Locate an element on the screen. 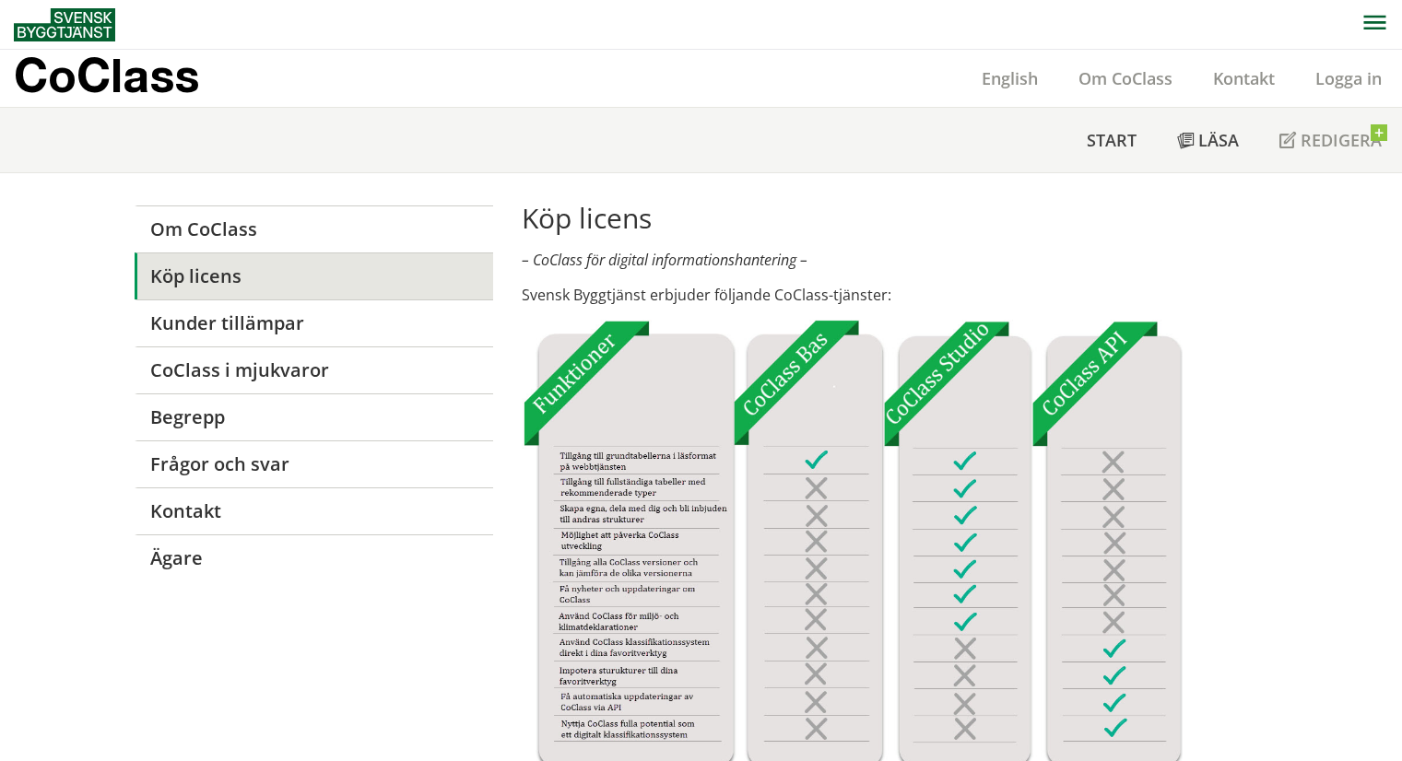  a: Köp licens is located at coordinates (313, 276).